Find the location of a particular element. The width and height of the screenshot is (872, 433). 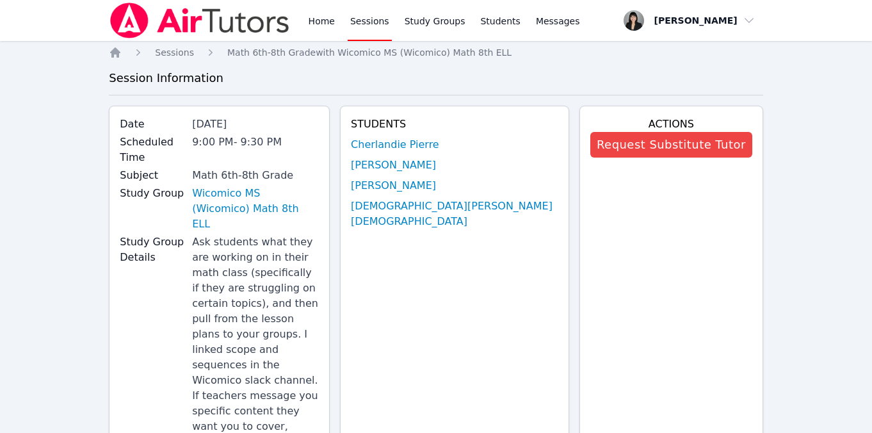

img: Air Tutors is located at coordinates (199, 20).